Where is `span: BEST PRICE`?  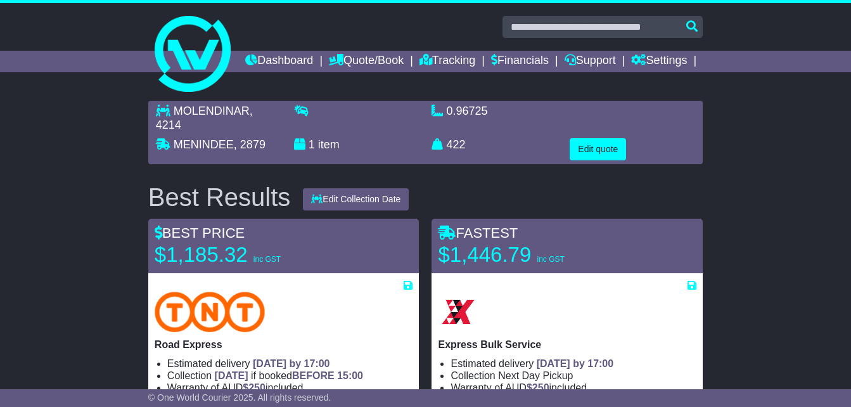
span: BEST PRICE is located at coordinates (200, 232).